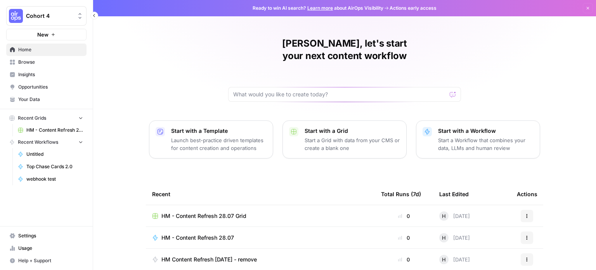  Describe the element at coordinates (55, 154) in the screenshot. I see `span: Untitled` at that location.